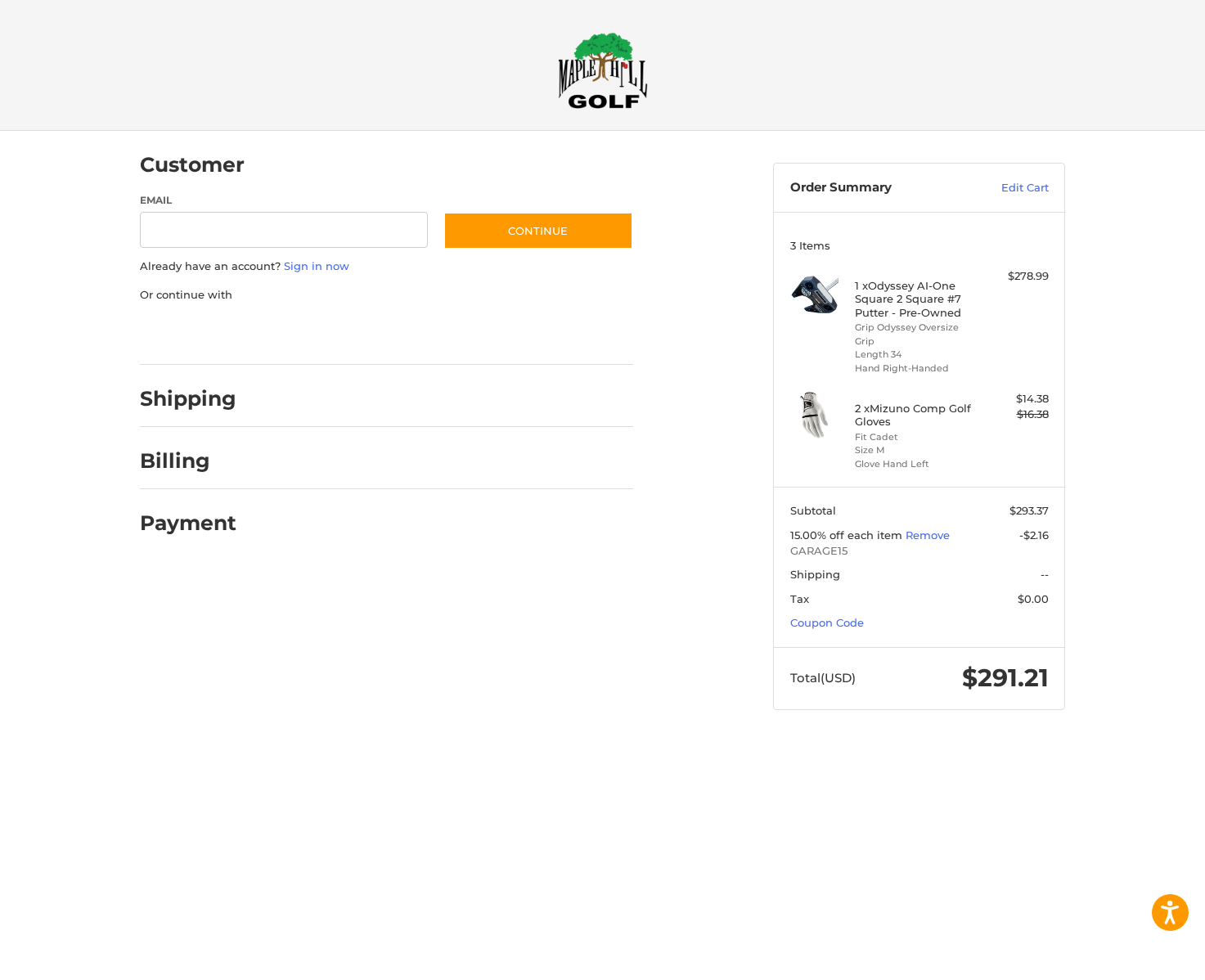 This screenshot has width=1205, height=980. I want to click on span: 15.00% off each item, so click(847, 535).